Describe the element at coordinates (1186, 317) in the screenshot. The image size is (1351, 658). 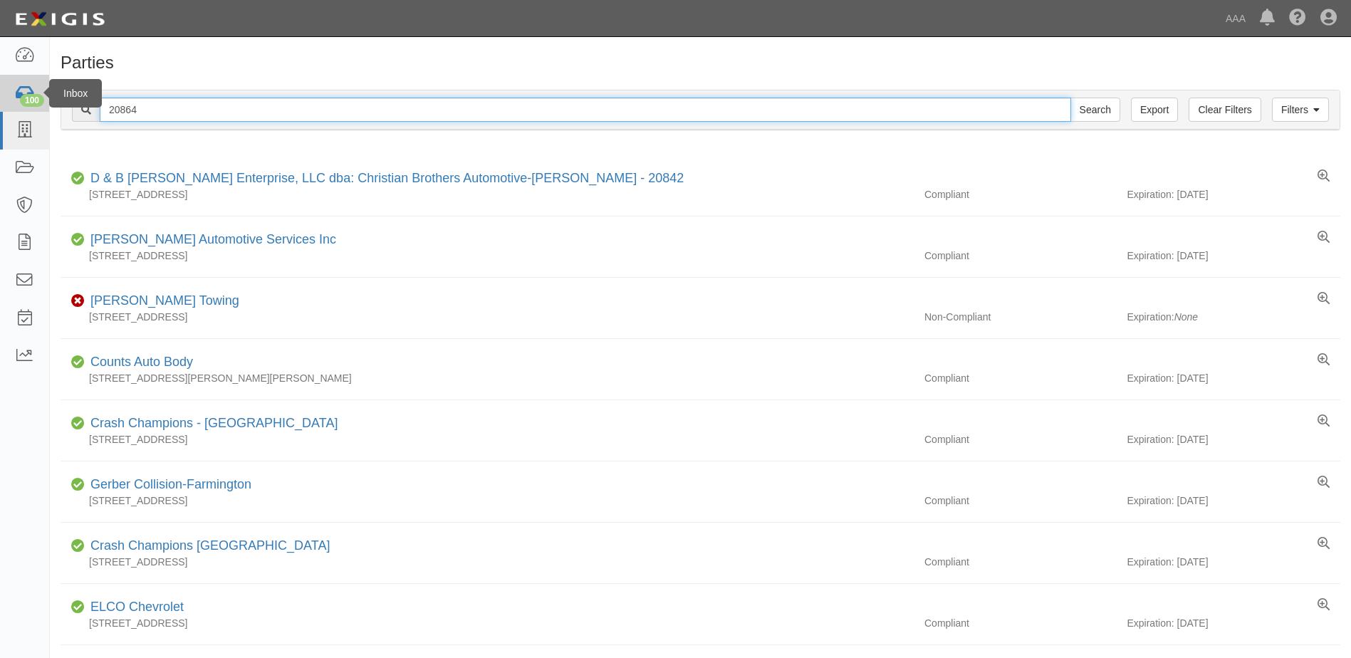
I see `i: None` at that location.